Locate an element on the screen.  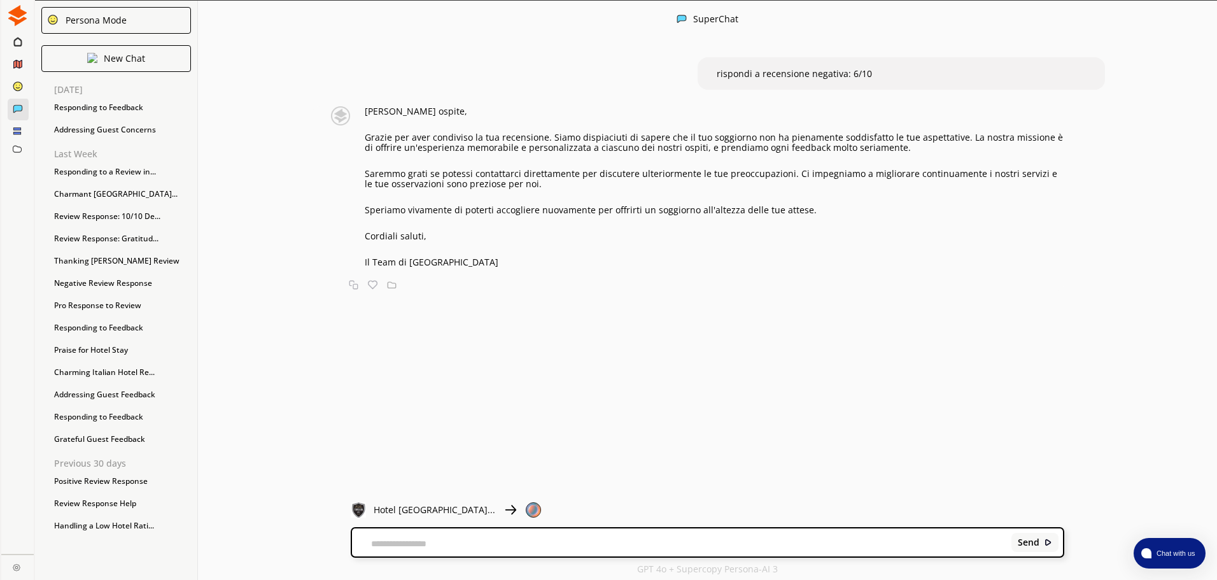
div: Addressing Guest Concerns is located at coordinates (122, 130).